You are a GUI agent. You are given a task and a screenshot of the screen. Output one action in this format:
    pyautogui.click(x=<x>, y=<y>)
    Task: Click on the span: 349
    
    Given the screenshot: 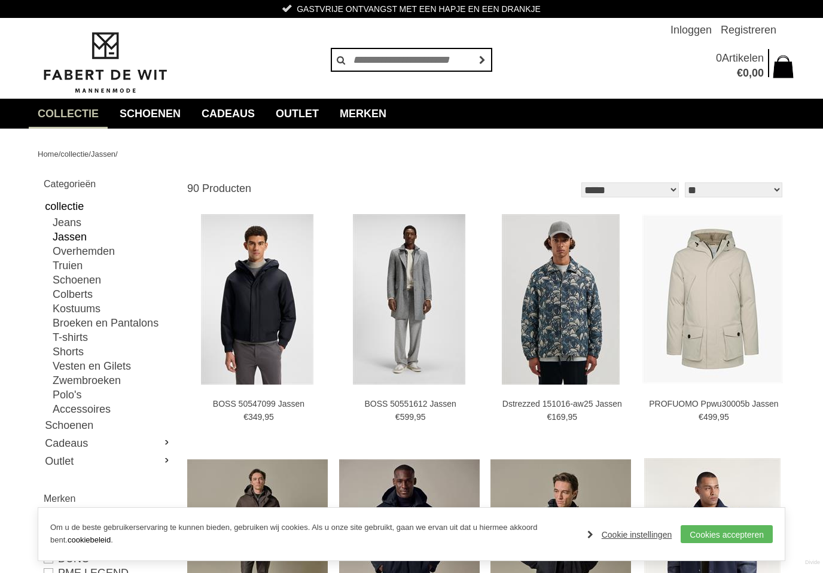 What is the action you would take?
    pyautogui.click(x=255, y=417)
    